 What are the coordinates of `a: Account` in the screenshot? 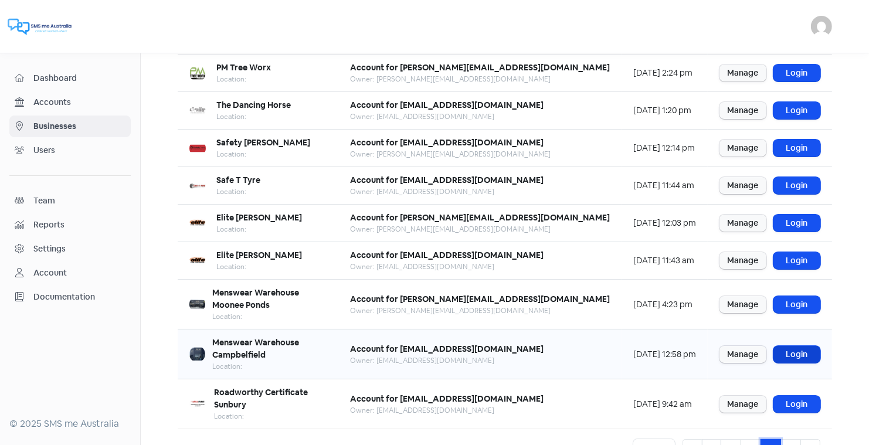 It's located at (70, 273).